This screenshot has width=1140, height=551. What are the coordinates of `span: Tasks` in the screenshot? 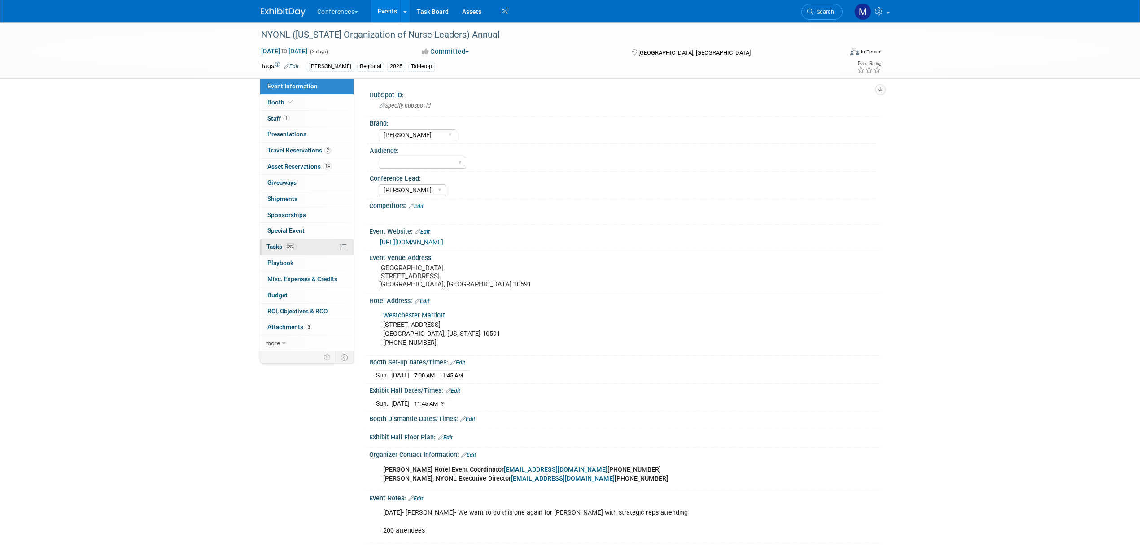 It's located at (281, 247).